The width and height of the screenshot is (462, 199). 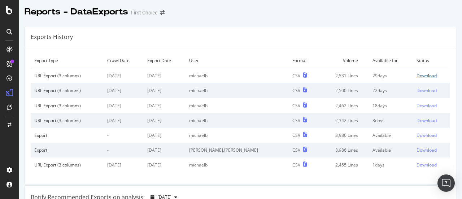 I want to click on td: 1 days, so click(x=391, y=165).